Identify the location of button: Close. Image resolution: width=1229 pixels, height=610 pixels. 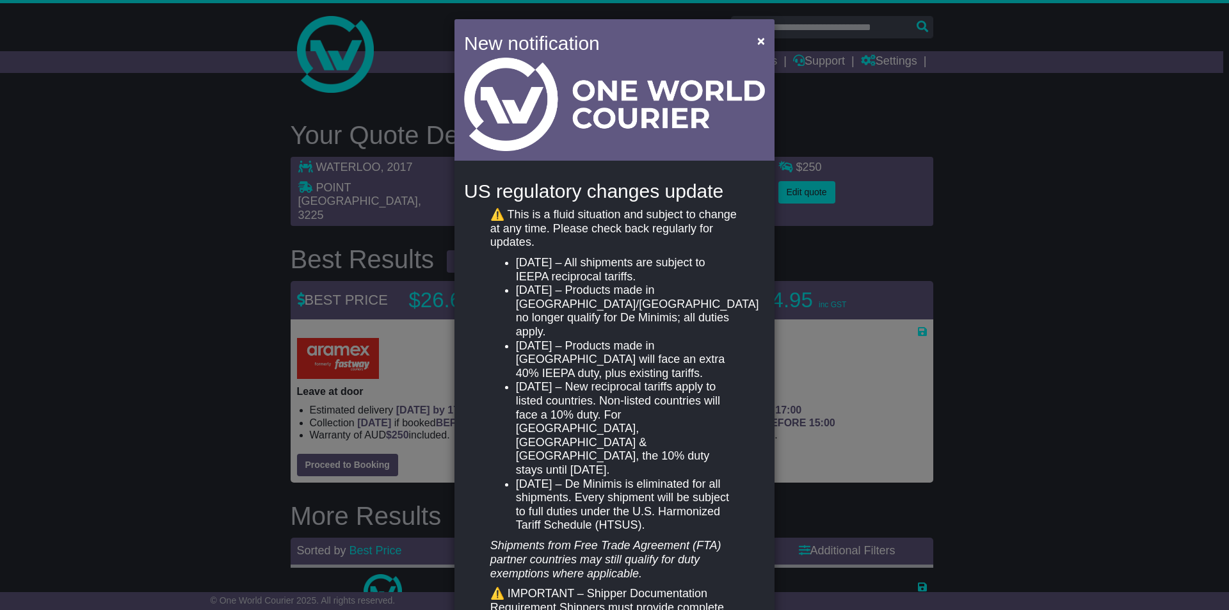
(761, 40).